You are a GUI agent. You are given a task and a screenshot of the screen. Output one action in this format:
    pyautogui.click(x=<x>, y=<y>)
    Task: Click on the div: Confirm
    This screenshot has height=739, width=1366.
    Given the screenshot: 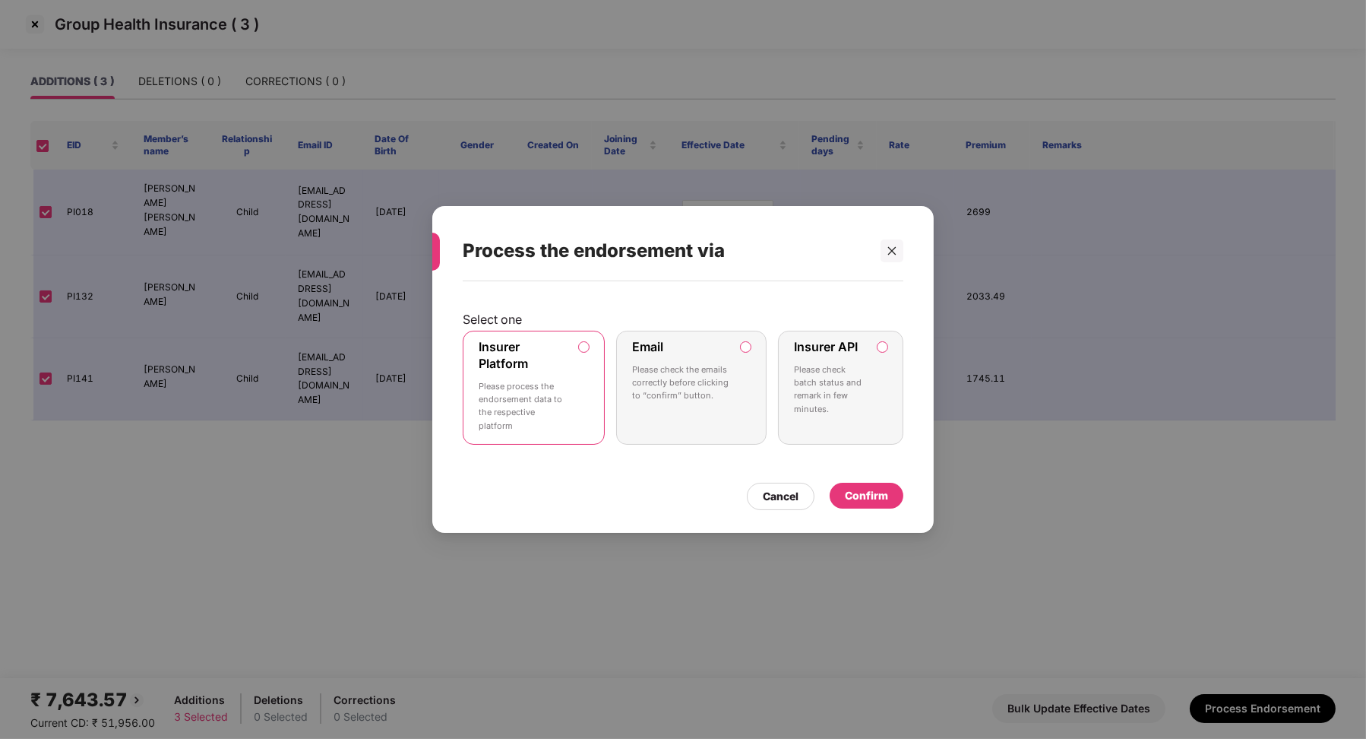 What is the action you would take?
    pyautogui.click(x=866, y=496)
    